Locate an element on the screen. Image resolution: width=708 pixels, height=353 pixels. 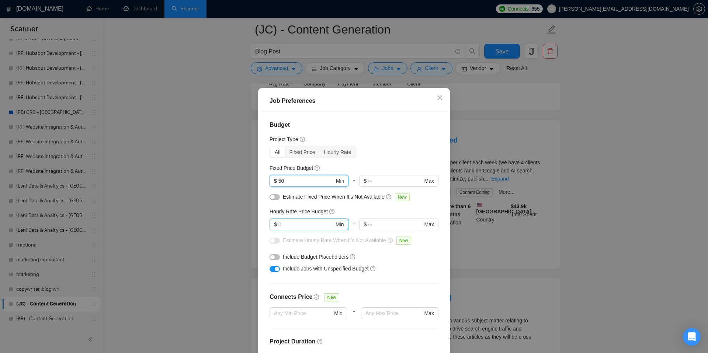
input: Any Max Price is located at coordinates (394, 314).